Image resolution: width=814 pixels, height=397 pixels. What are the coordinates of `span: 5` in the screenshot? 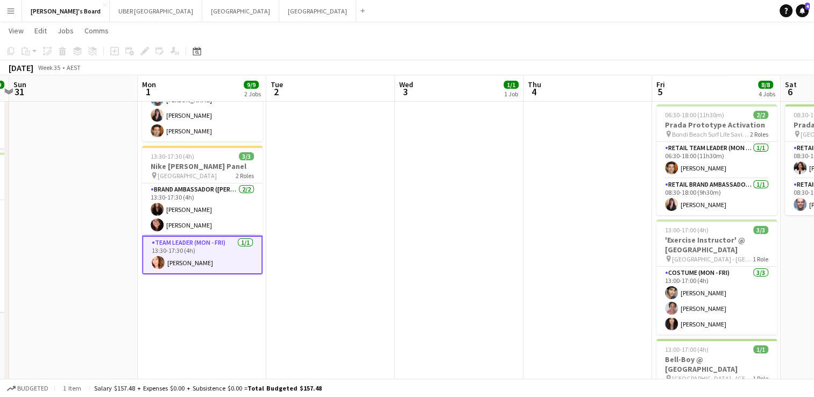 It's located at (659, 91).